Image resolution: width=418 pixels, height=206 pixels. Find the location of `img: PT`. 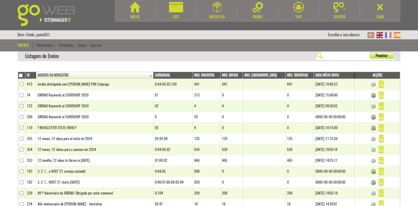

img: PT is located at coordinates (371, 35).